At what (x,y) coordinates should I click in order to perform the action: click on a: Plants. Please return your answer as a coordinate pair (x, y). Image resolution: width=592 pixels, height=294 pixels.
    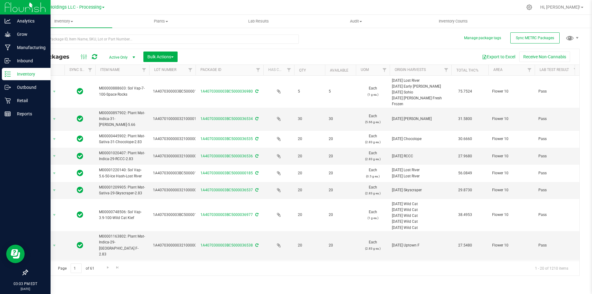
    Looking at the image, I should click on (161, 21).